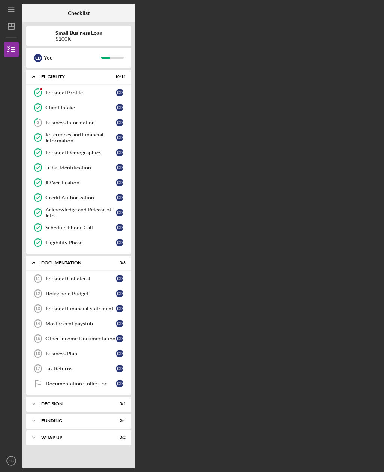  Describe the element at coordinates (79, 294) in the screenshot. I see `a: 12Household BudgetCD` at that location.